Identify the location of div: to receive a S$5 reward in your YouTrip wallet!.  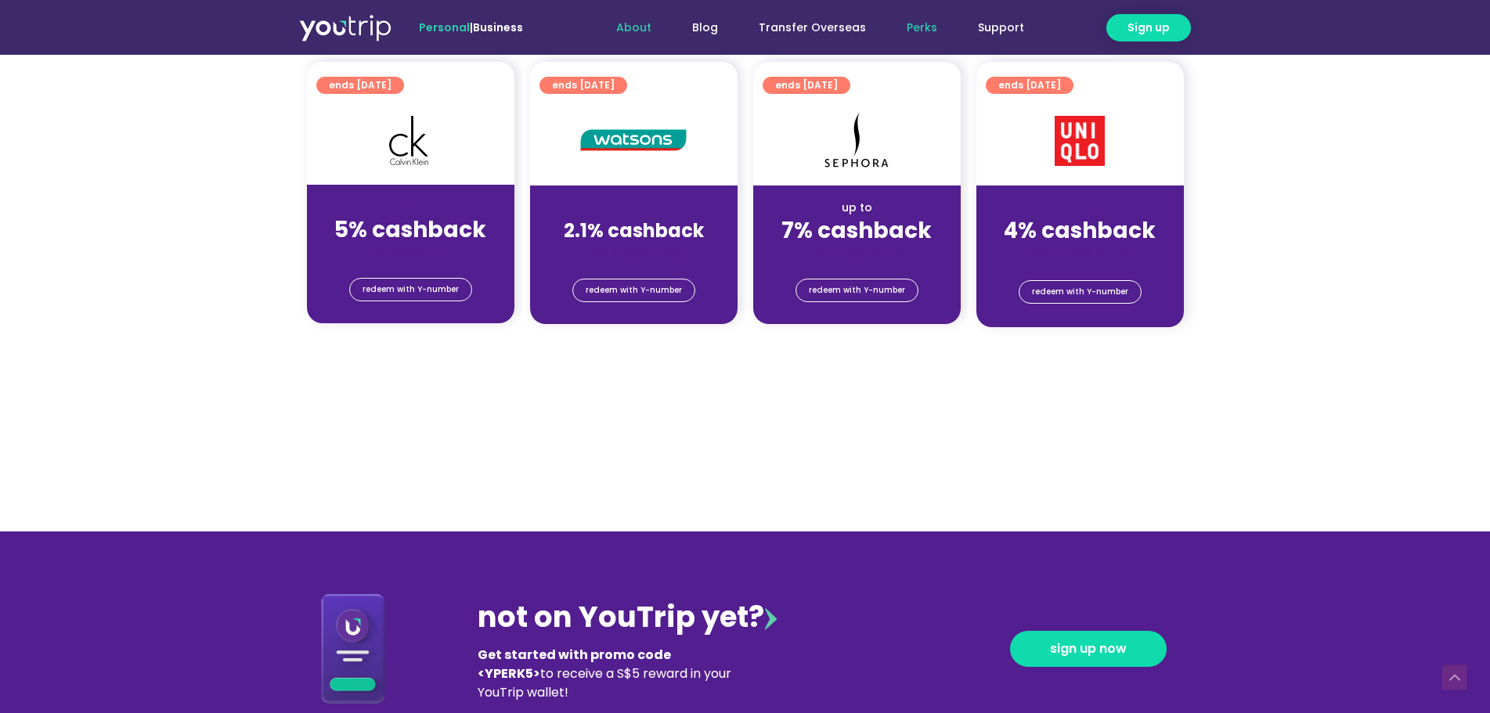
(610, 674).